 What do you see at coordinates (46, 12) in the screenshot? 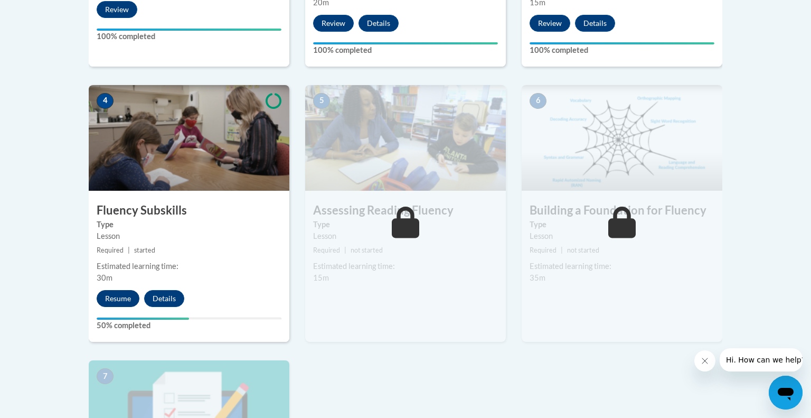
I see `span: Hi. How can we help?` at bounding box center [46, 12].